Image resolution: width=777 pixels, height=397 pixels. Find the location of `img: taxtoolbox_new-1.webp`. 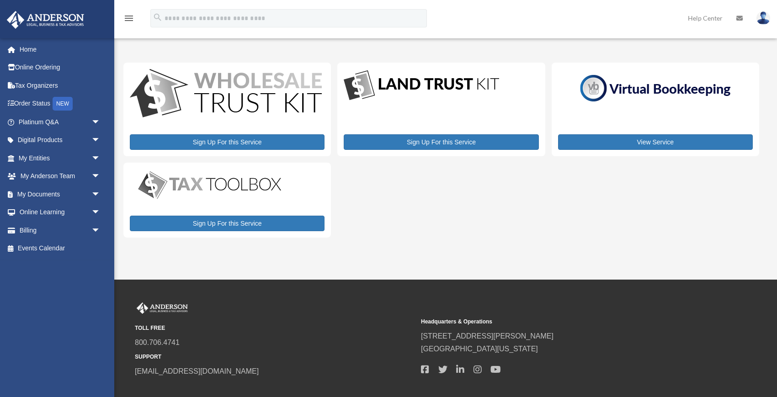

img: taxtoolbox_new-1.webp is located at coordinates (210, 185).